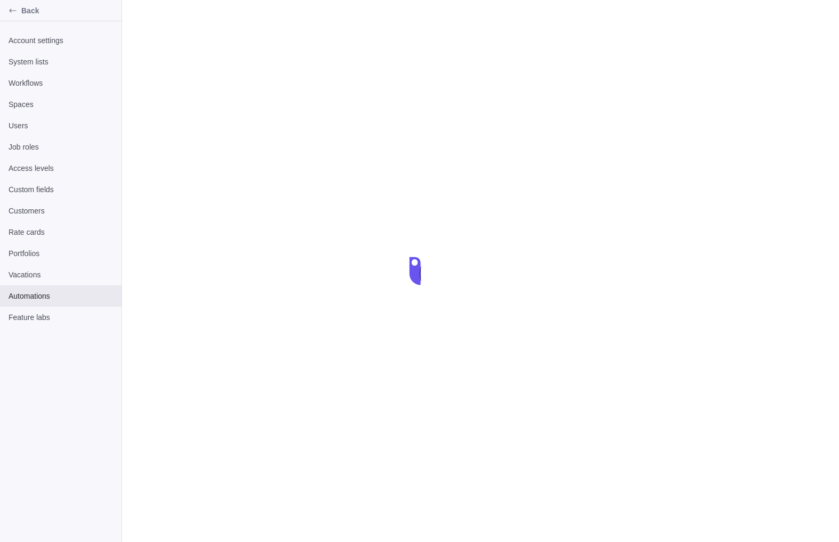  Describe the element at coordinates (61, 253) in the screenshot. I see `span: Portfolios` at that location.